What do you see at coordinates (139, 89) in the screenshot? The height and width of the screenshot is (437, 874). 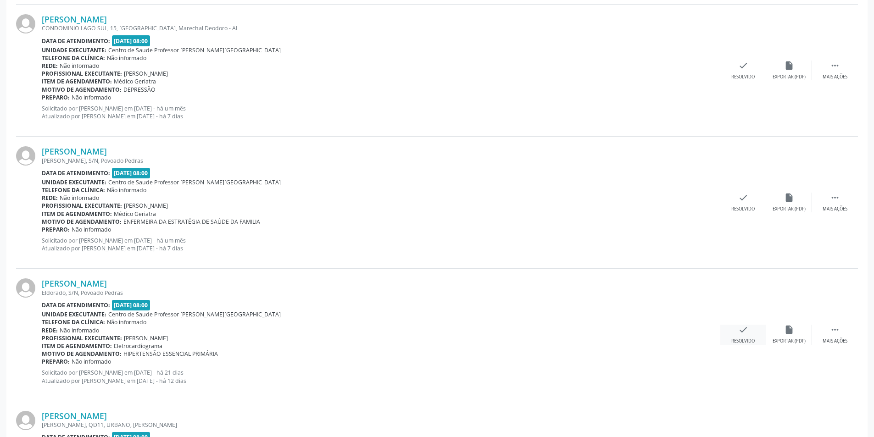 I see `span: DEPRESSÃO` at bounding box center [139, 89].